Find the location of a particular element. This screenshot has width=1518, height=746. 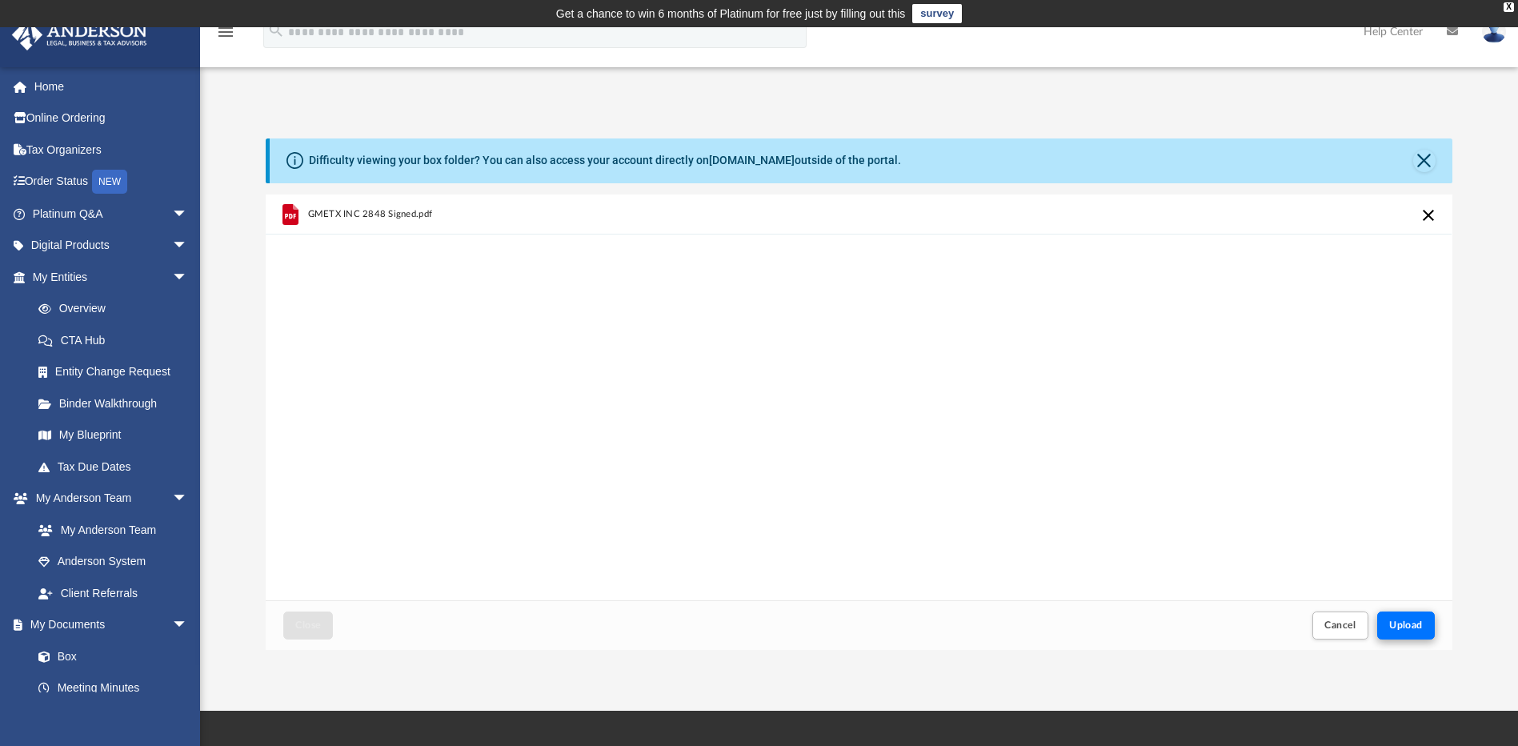

a: Entity Change Request is located at coordinates (117, 372).